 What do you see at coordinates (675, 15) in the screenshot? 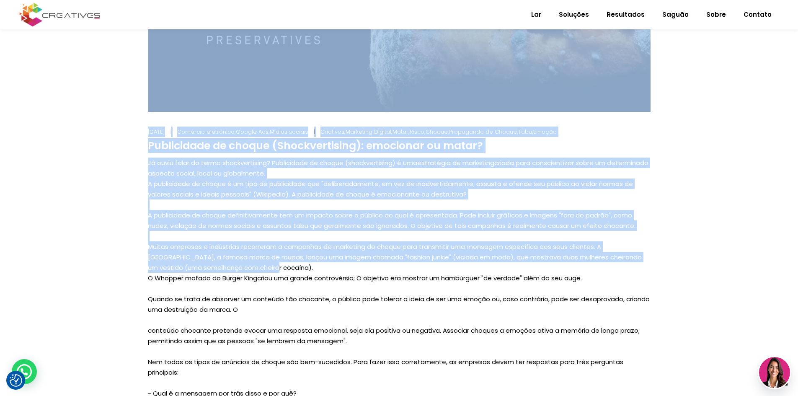
I see `a: Saguão` at bounding box center [675, 15].